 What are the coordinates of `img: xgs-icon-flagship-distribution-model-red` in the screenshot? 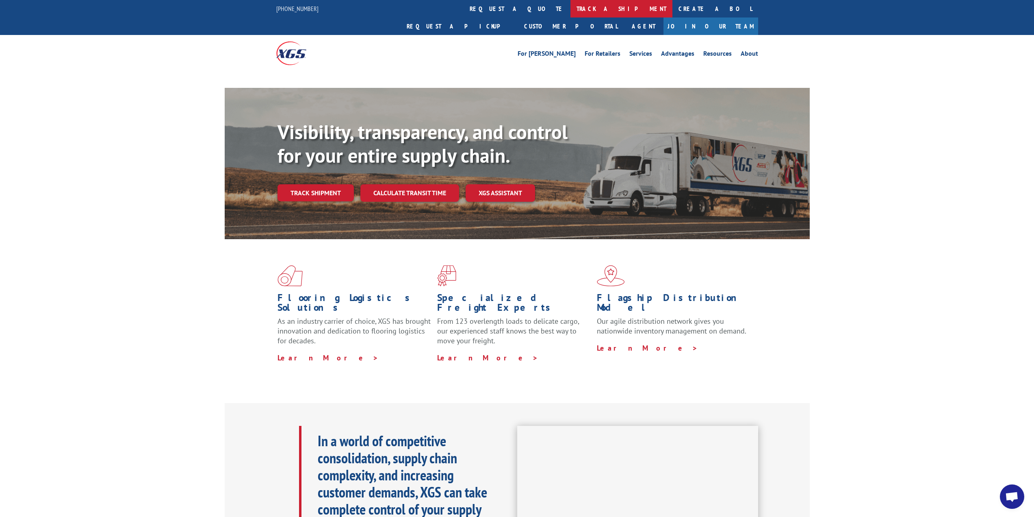 It's located at (611, 276).